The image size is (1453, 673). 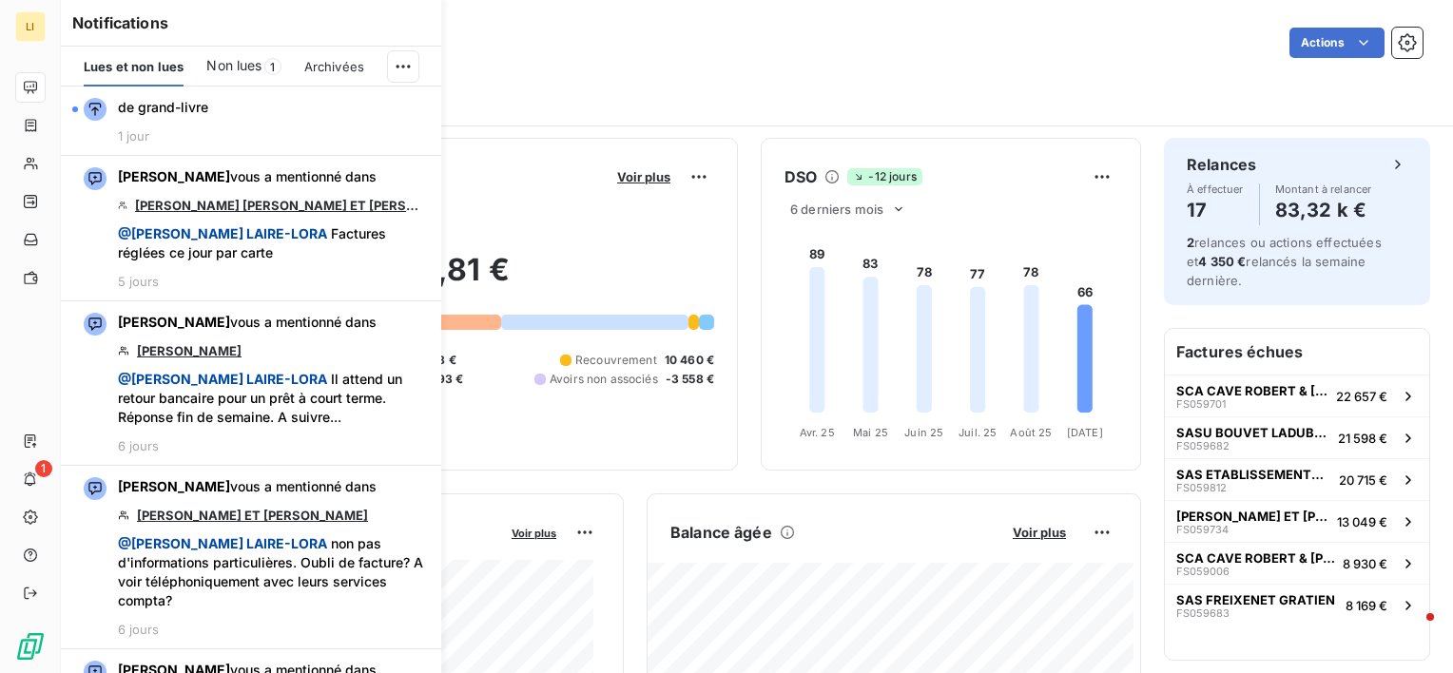 I want to click on tspan: Avr. 25, so click(x=817, y=433).